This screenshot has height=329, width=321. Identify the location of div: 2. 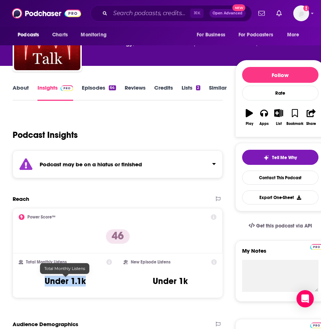
(198, 88).